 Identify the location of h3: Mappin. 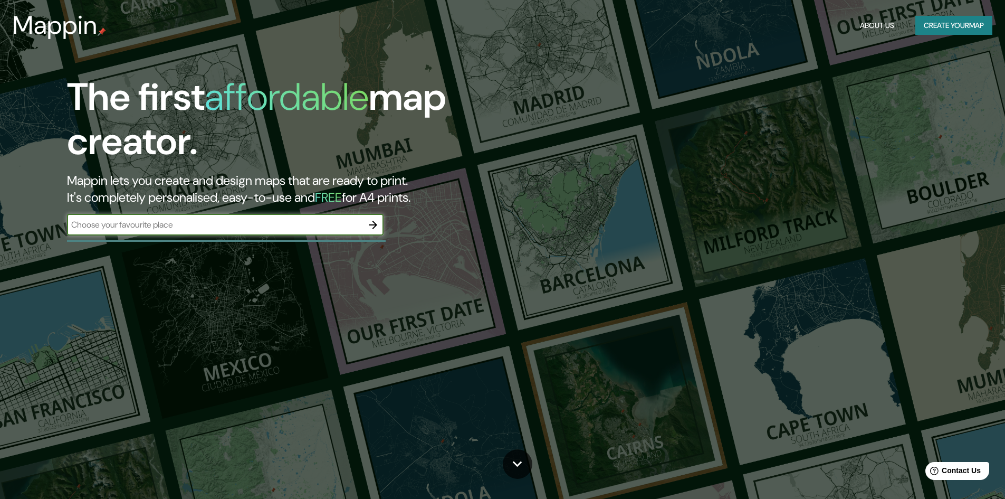
(55, 25).